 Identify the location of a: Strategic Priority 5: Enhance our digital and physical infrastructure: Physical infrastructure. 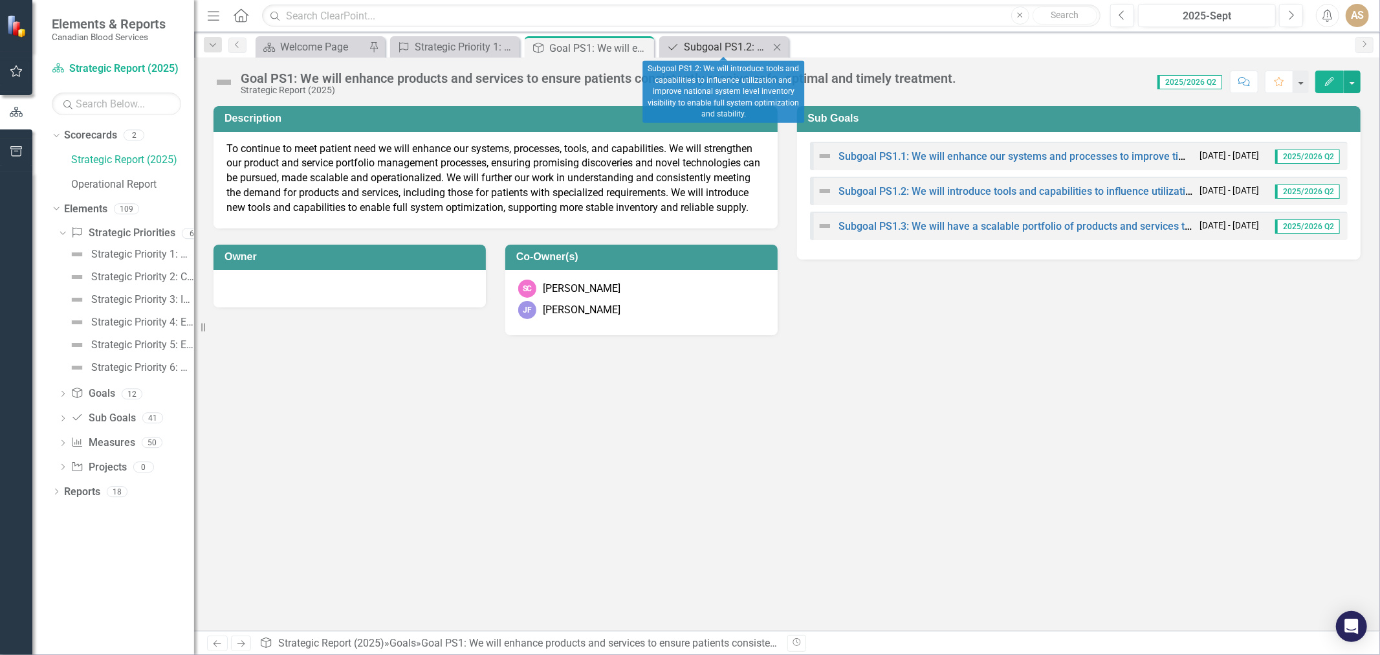
(130, 345).